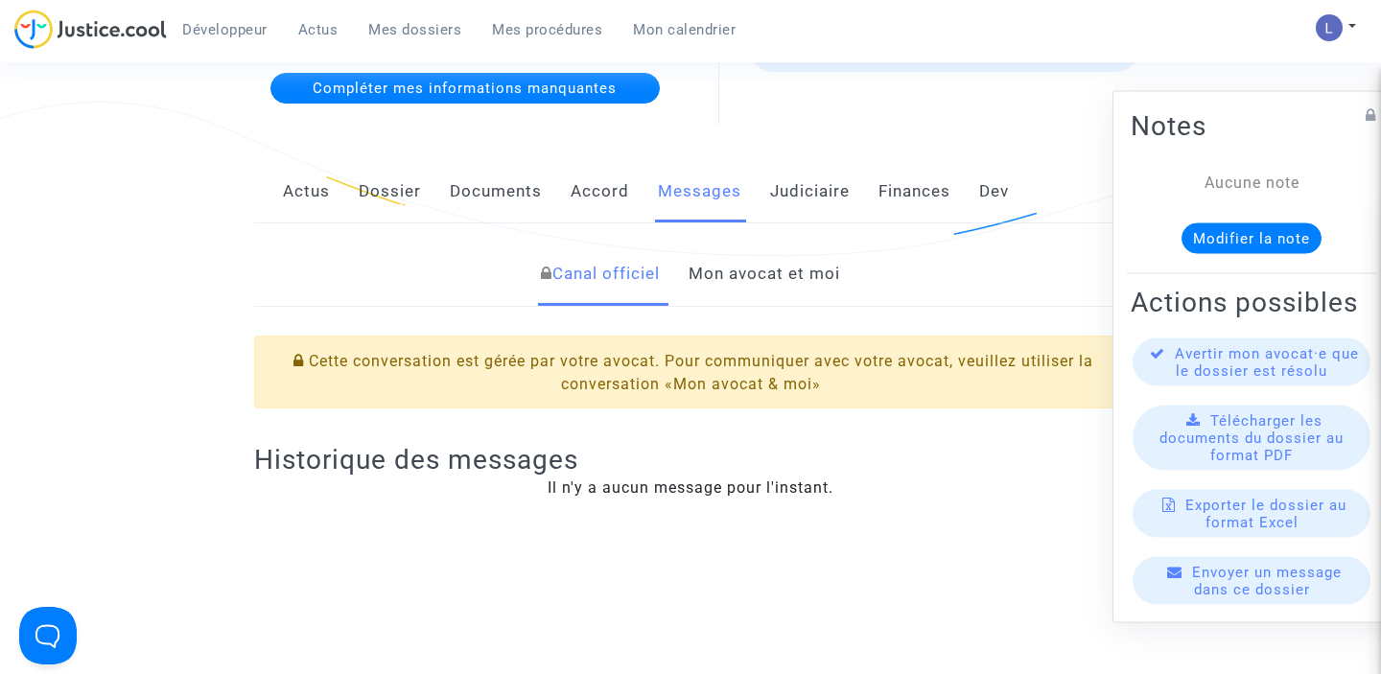 The width and height of the screenshot is (1381, 674). I want to click on span: Mes dossiers, so click(414, 30).